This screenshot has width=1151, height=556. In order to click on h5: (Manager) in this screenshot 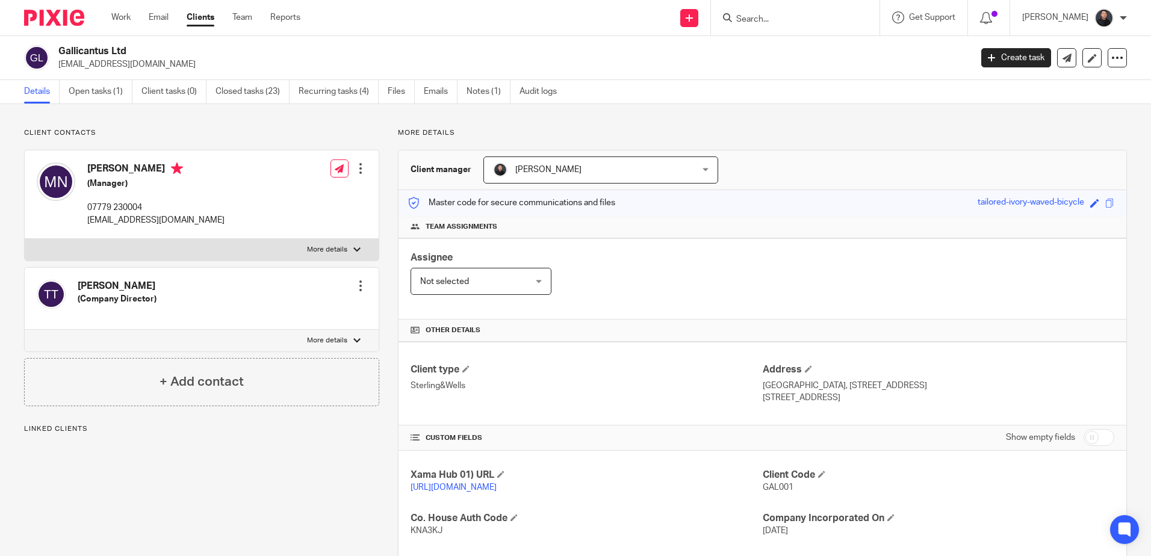, I will do `click(156, 184)`.